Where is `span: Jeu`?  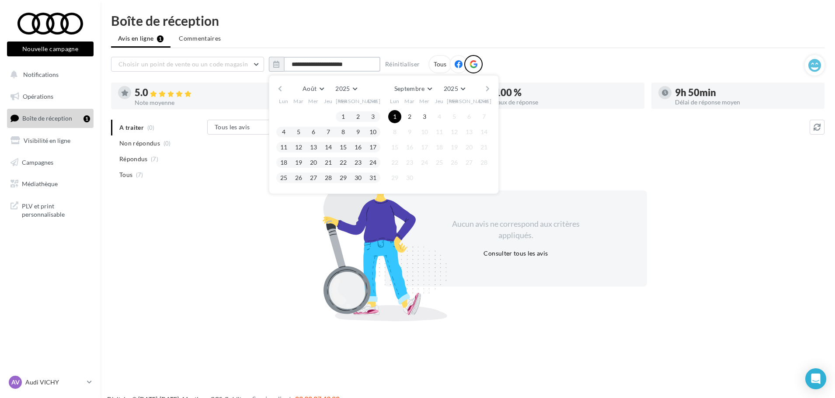
span: Jeu is located at coordinates (439, 101).